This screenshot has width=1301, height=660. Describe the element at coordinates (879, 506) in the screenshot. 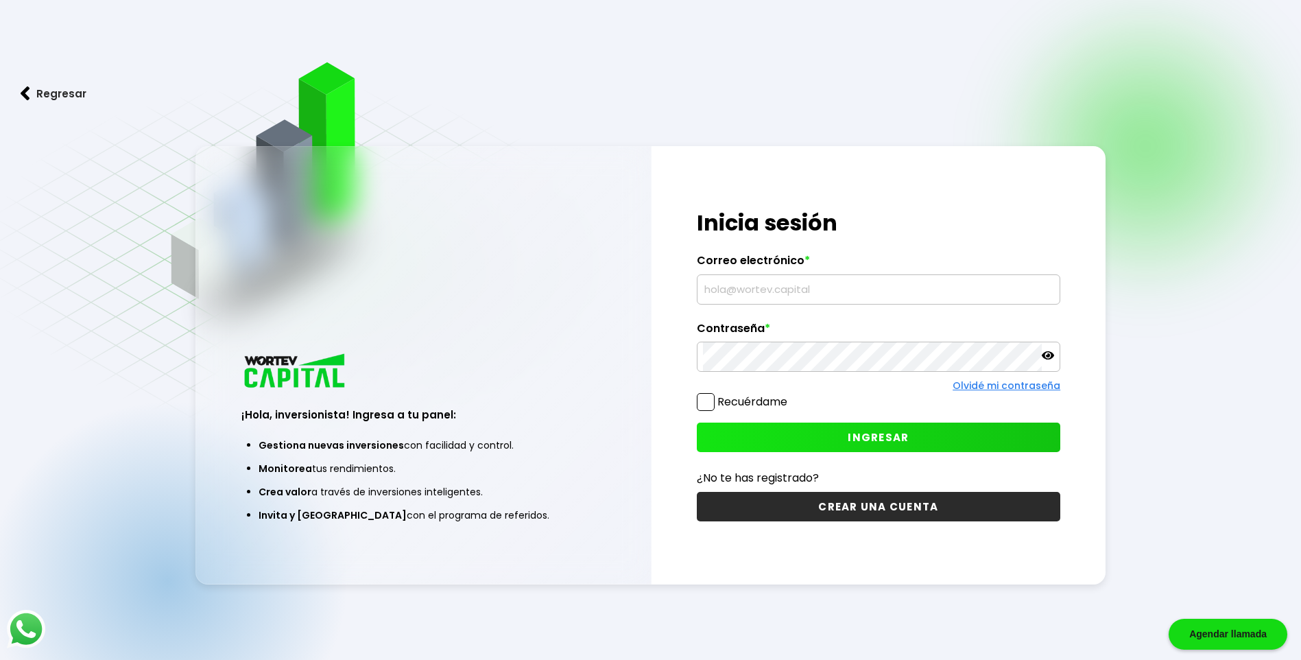

I see `button: CREAR UNA CUENTA` at that location.